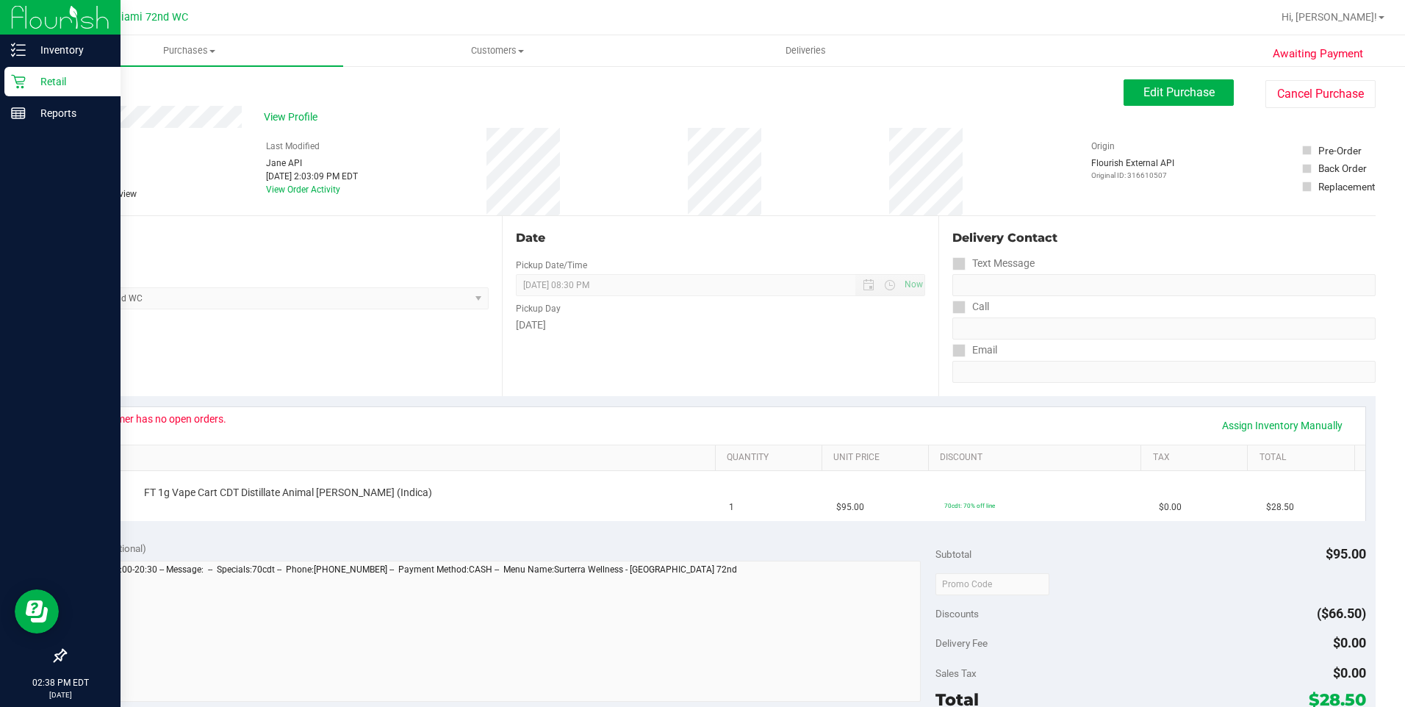  What do you see at coordinates (60, 683) in the screenshot?
I see `p: 02:38 PM EDT` at bounding box center [60, 683].